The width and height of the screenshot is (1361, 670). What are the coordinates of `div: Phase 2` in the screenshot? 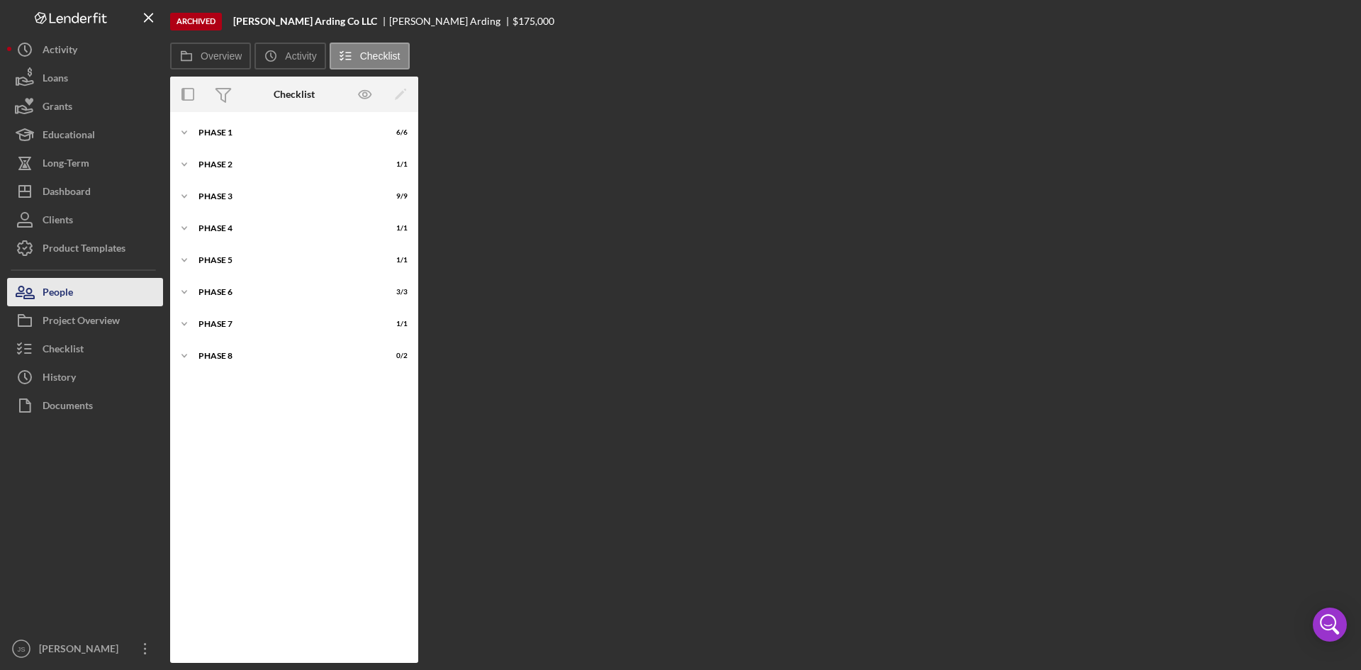 It's located at (285, 164).